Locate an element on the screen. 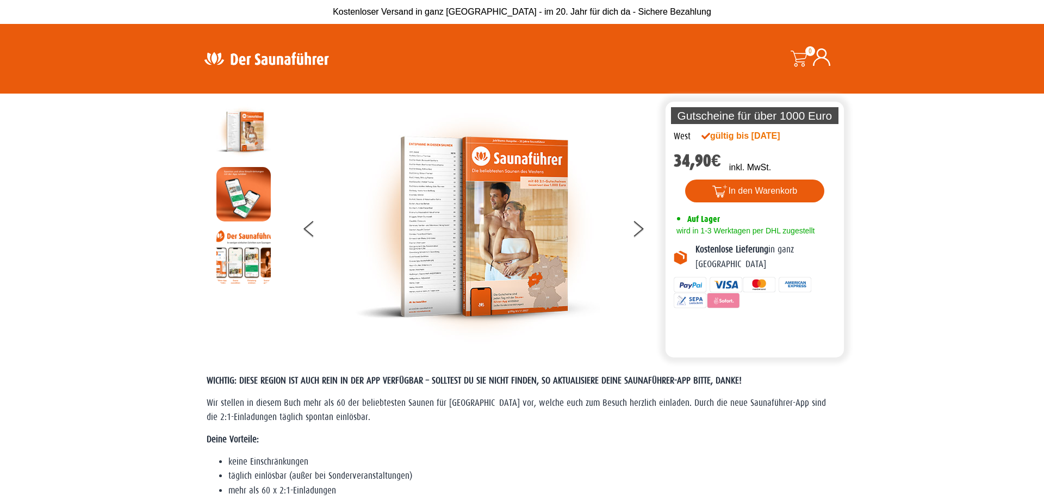 The width and height of the screenshot is (1044, 500). img: Anleitung7tn is located at coordinates (244, 257).